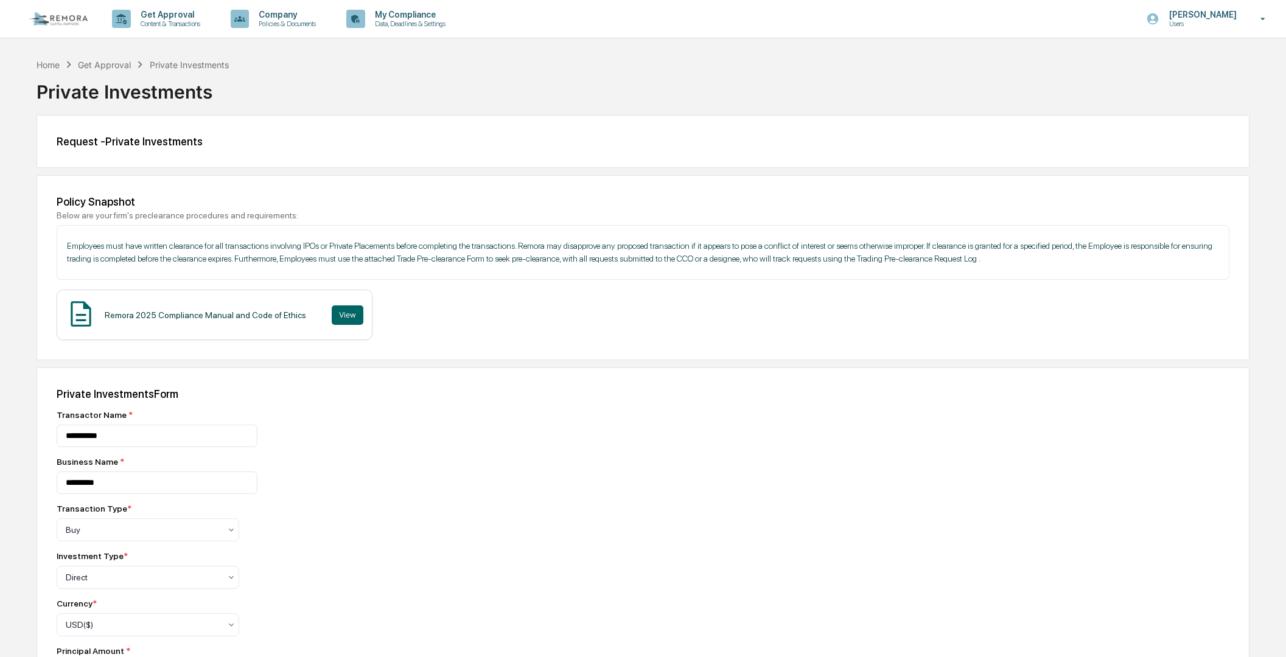  I want to click on p: Users, so click(1201, 24).